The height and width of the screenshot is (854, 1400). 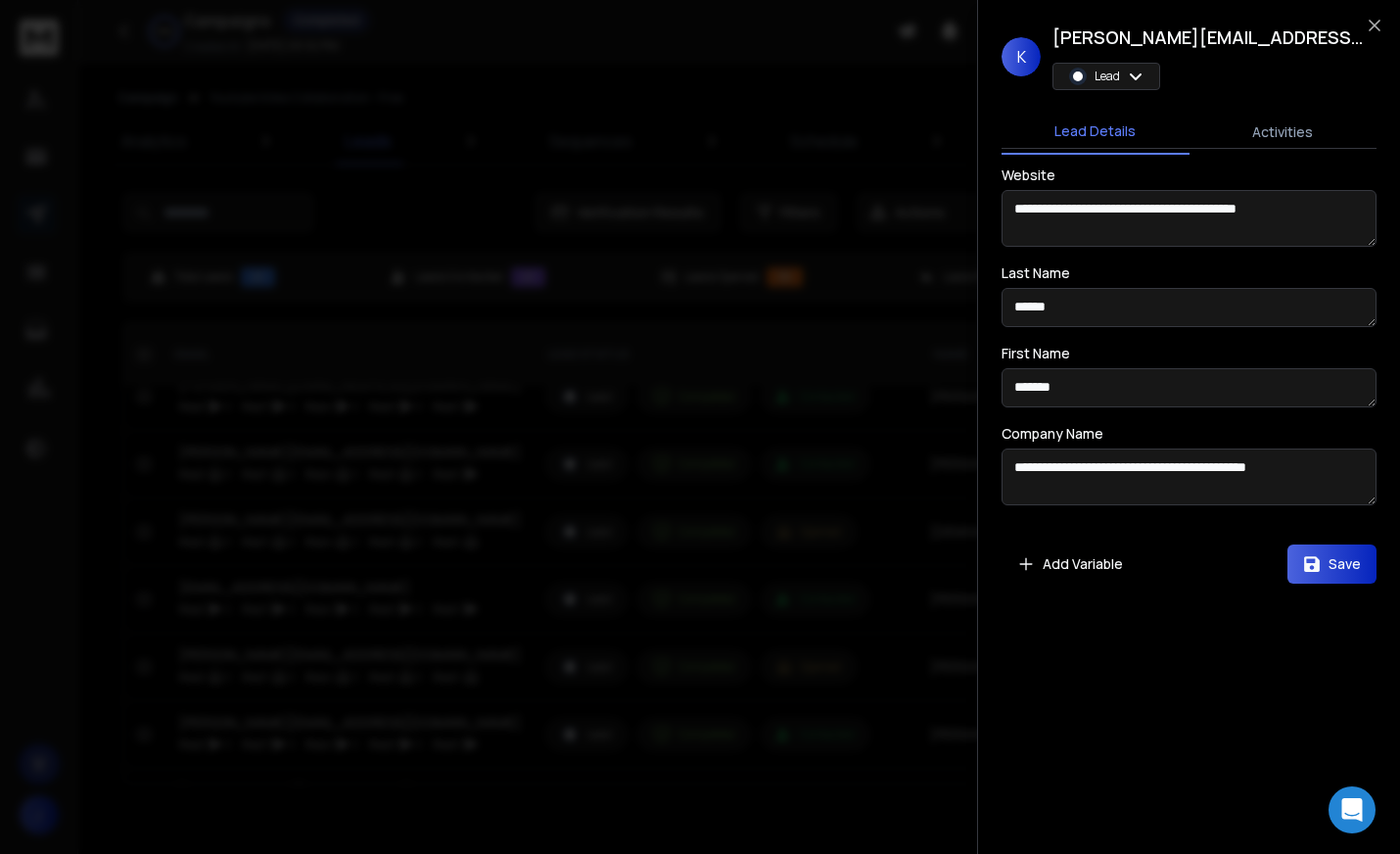 What do you see at coordinates (1096, 132) in the screenshot?
I see `button: Lead Details` at bounding box center [1096, 132].